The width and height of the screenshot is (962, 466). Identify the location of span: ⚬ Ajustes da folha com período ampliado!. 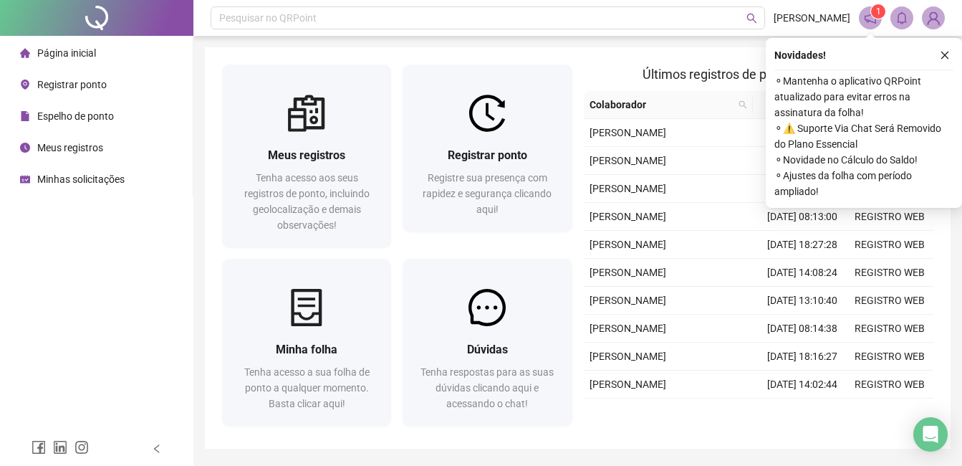
(864, 183).